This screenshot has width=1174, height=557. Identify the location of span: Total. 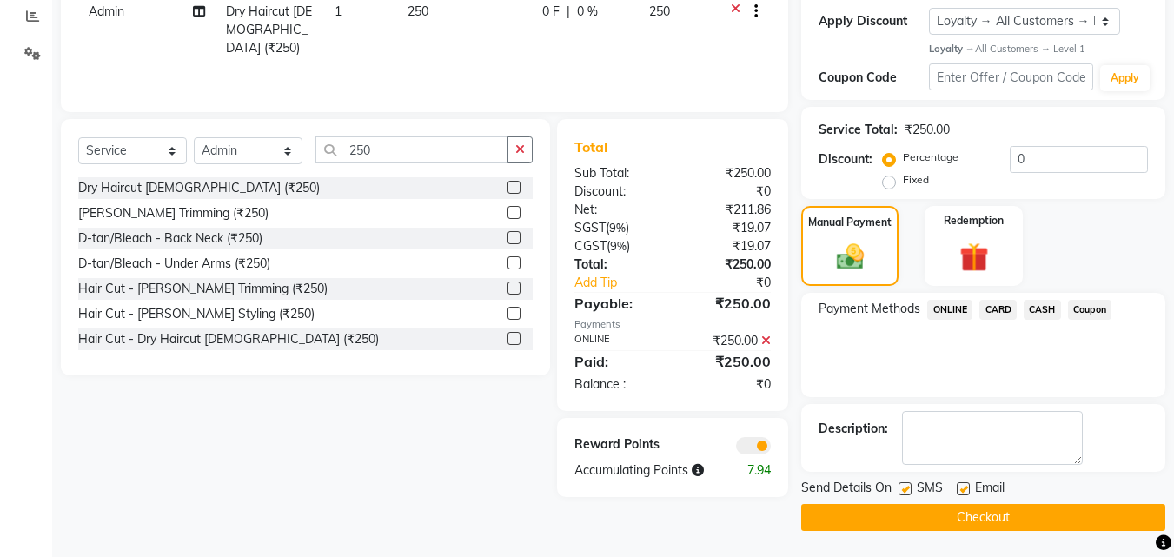
(594, 147).